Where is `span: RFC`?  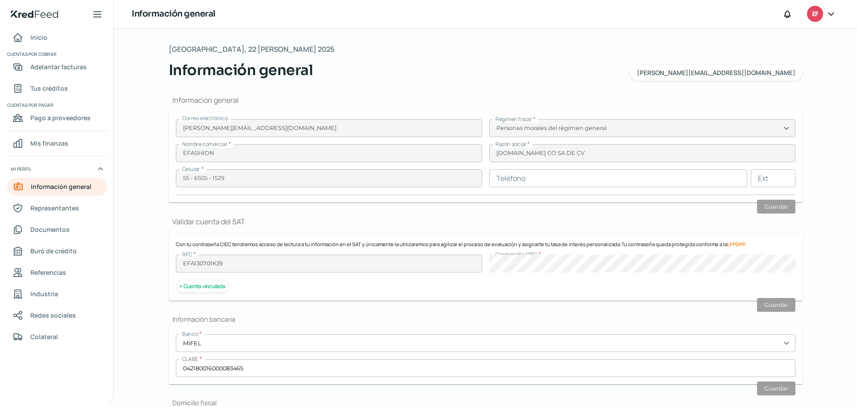 span: RFC is located at coordinates (187, 254).